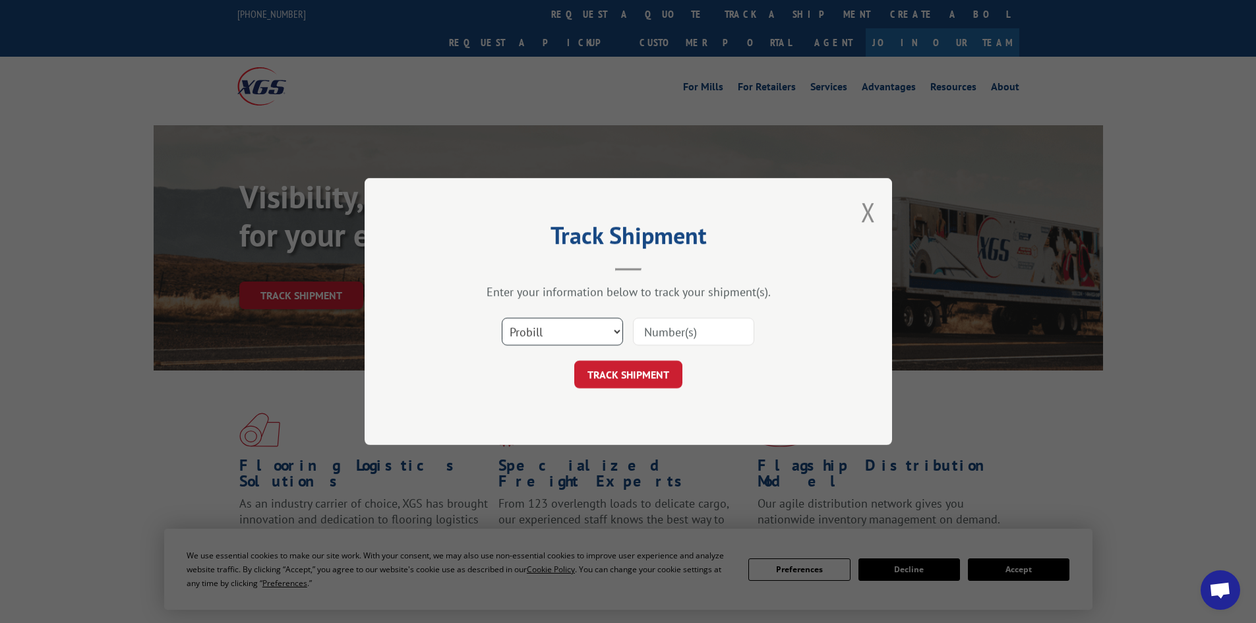 Image resolution: width=1256 pixels, height=623 pixels. Describe the element at coordinates (868, 212) in the screenshot. I see `button: Close modal` at that location.